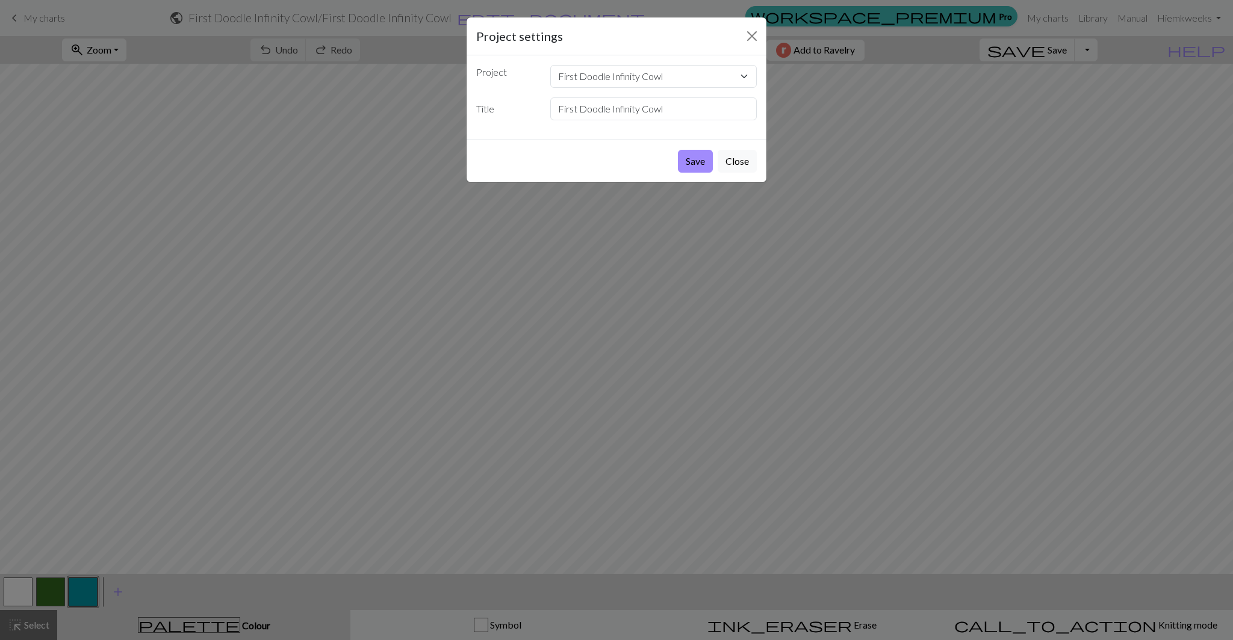 This screenshot has width=1233, height=640. Describe the element at coordinates (506, 74) in the screenshot. I see `label: Project` at that location.